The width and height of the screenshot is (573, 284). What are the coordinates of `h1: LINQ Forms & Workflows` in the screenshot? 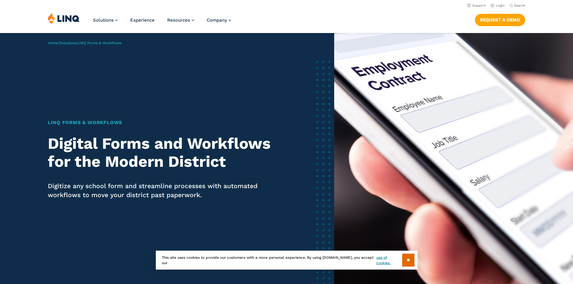 It's located at (161, 123).